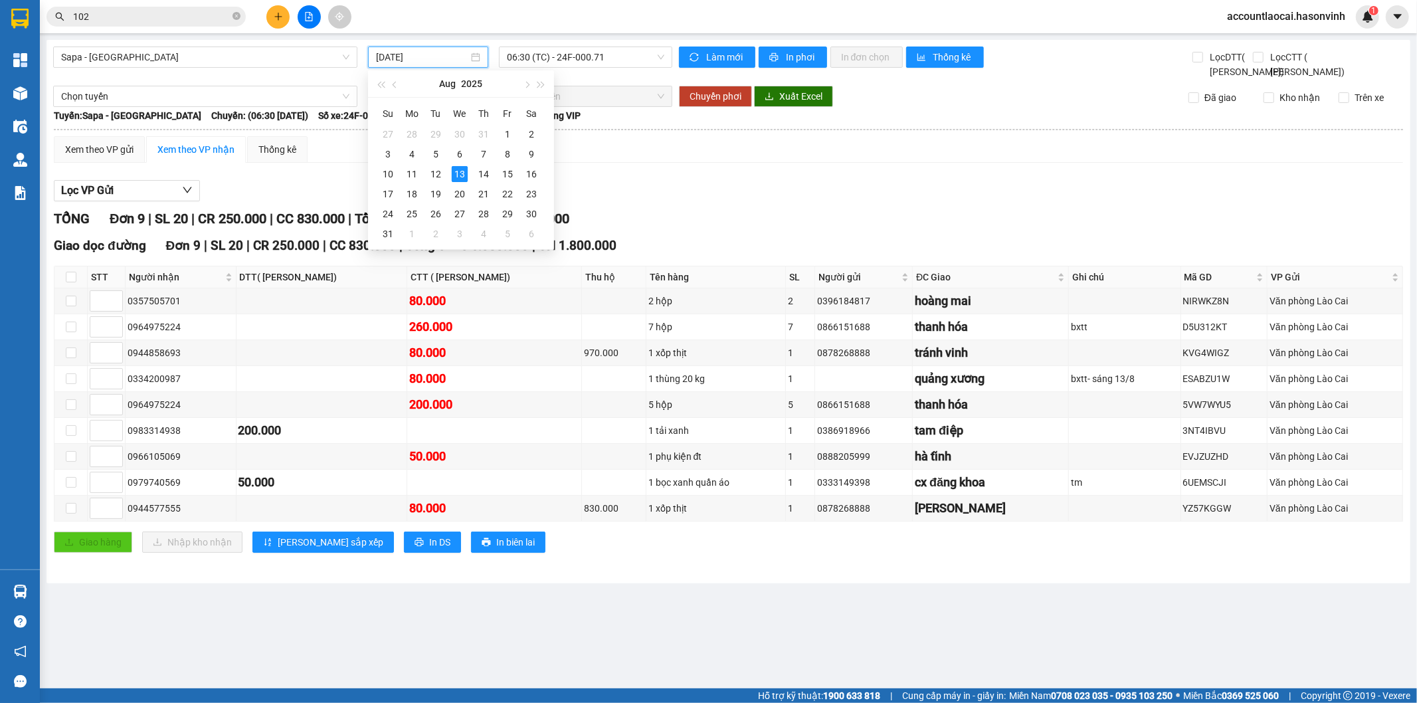  I want to click on th: We, so click(460, 114).